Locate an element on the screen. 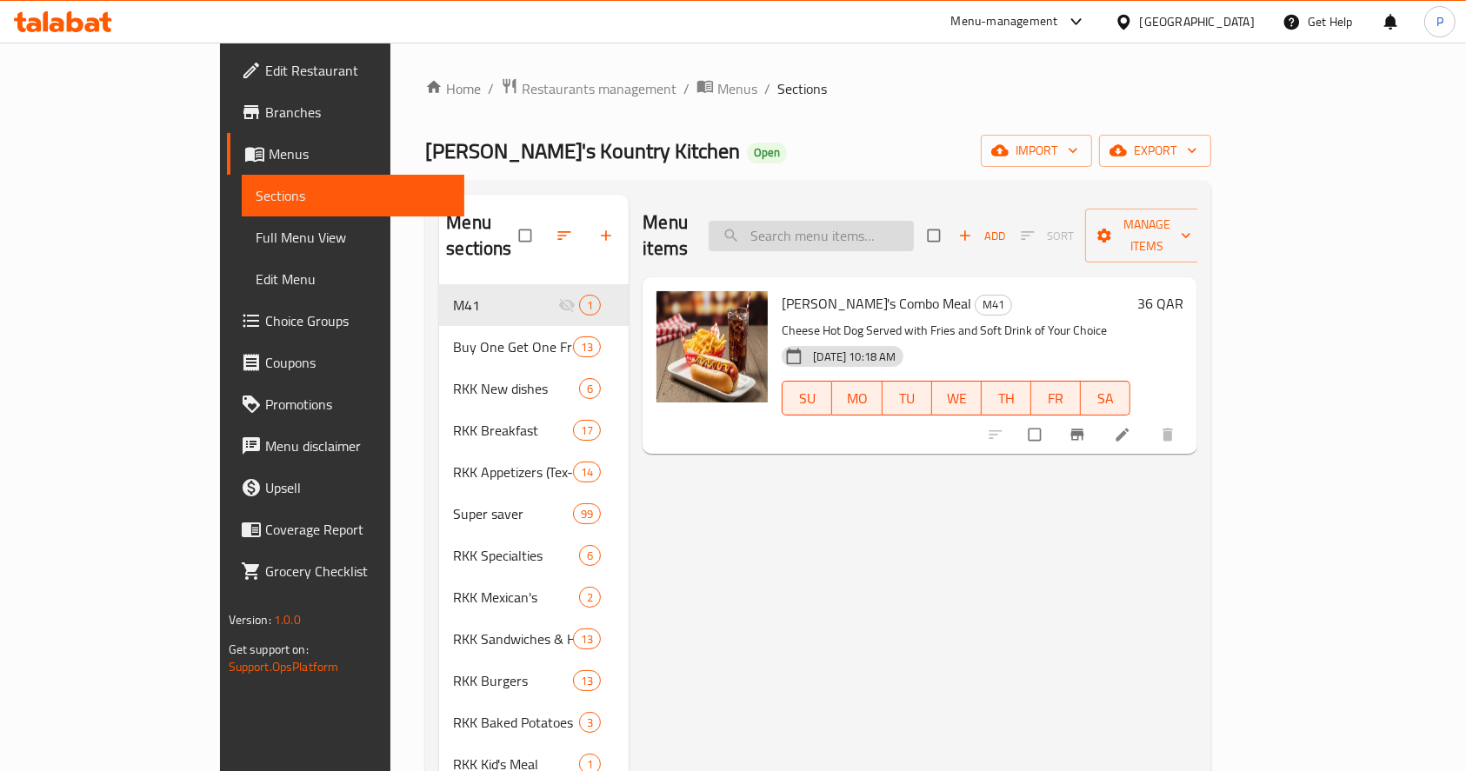  div: RKK Mexican's2 is located at coordinates (534, 597).